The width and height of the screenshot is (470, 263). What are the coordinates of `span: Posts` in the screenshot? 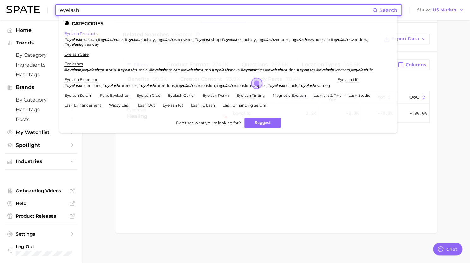 It's located at (41, 119).